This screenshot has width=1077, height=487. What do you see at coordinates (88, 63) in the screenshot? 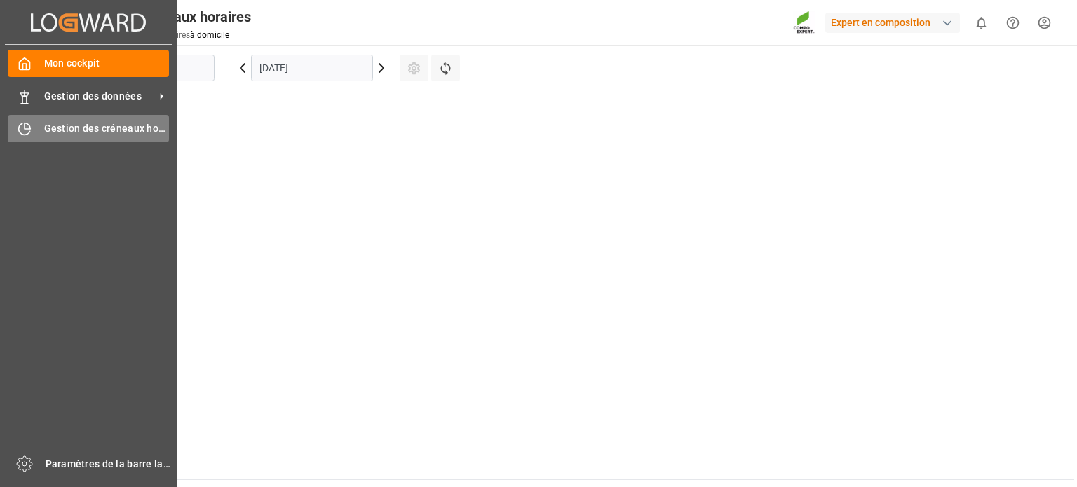
I see `a: Mon cockpit` at bounding box center [88, 63].